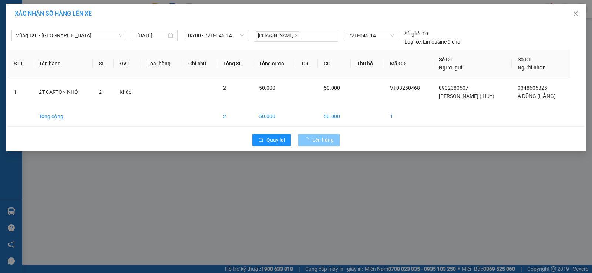  I want to click on div: 10, so click(416, 34).